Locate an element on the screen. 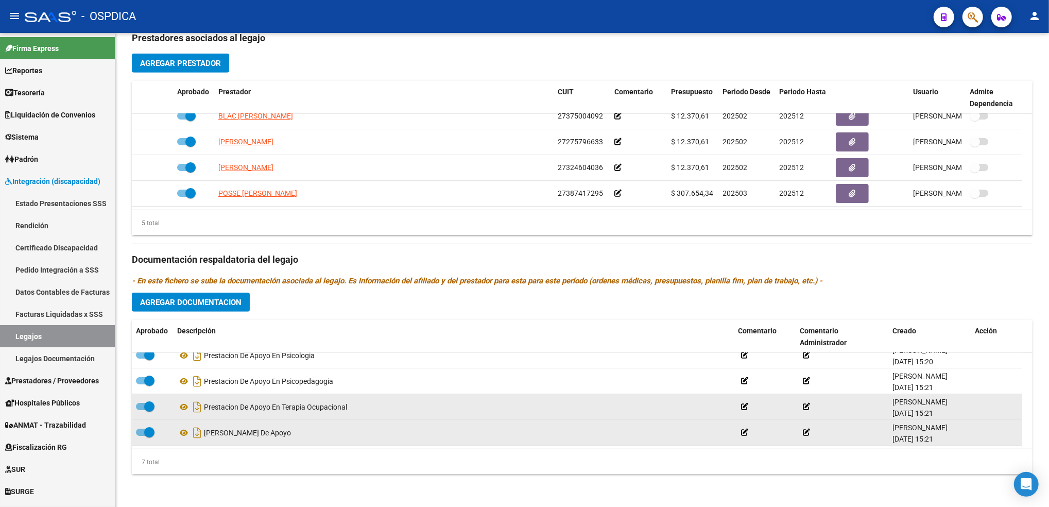 The width and height of the screenshot is (1049, 507). div: Open Intercom Messenger is located at coordinates (1026, 484).